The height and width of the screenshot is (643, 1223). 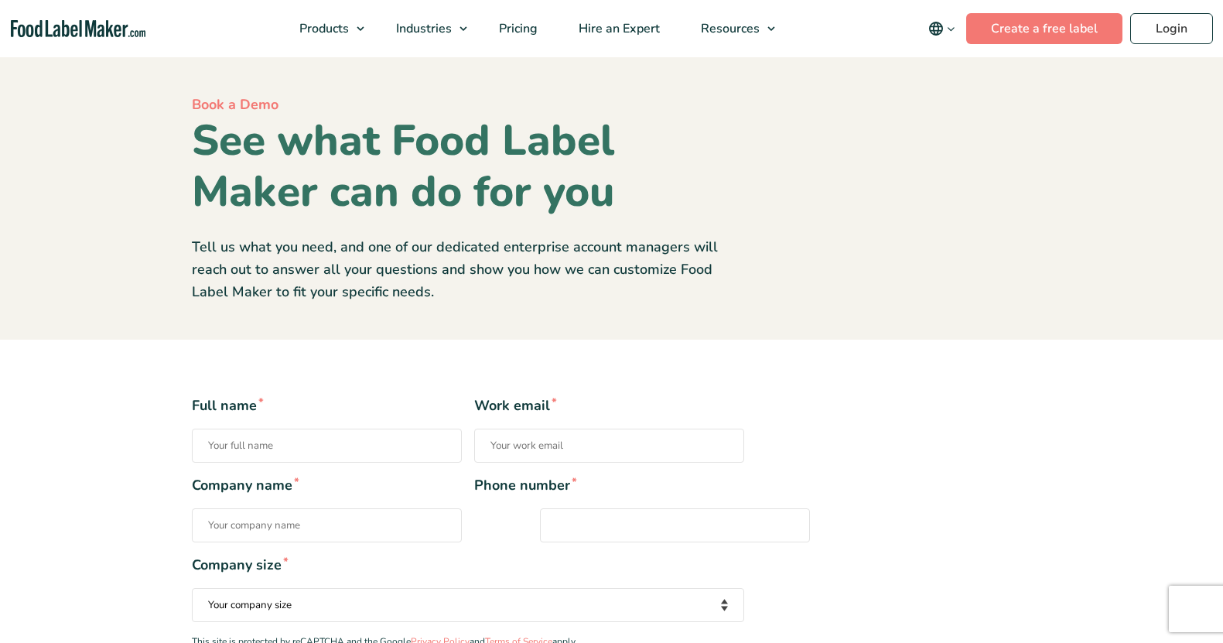 I want to click on span: Pricing, so click(x=517, y=29).